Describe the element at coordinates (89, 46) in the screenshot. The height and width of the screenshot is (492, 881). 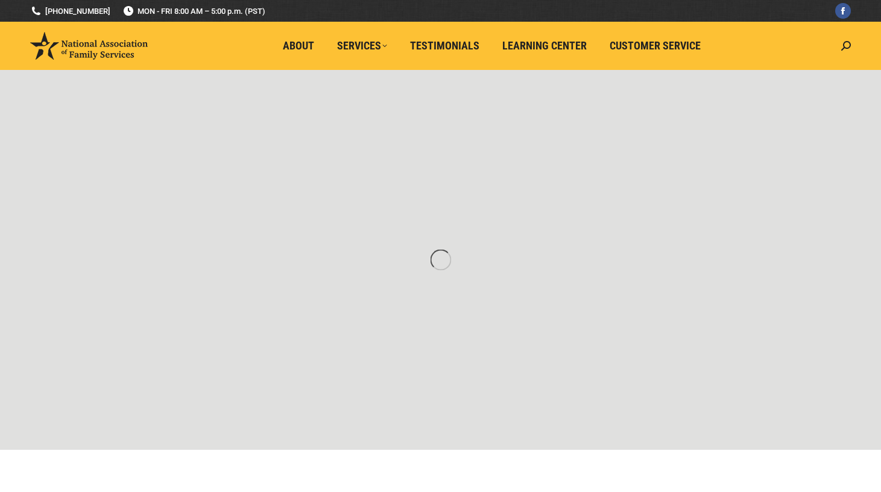
I see `img: National Association of Family Services` at that location.